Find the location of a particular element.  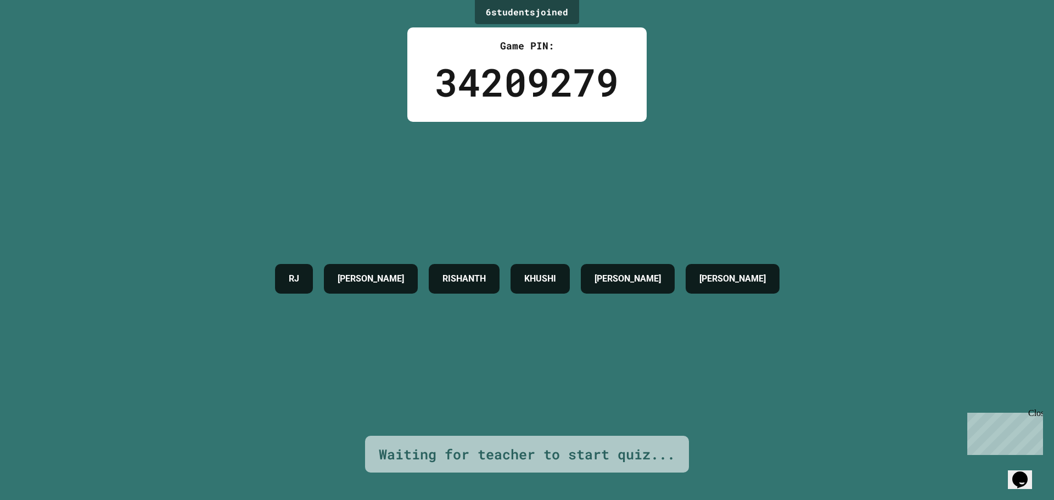

h4: RISHANTH is located at coordinates (464, 279).